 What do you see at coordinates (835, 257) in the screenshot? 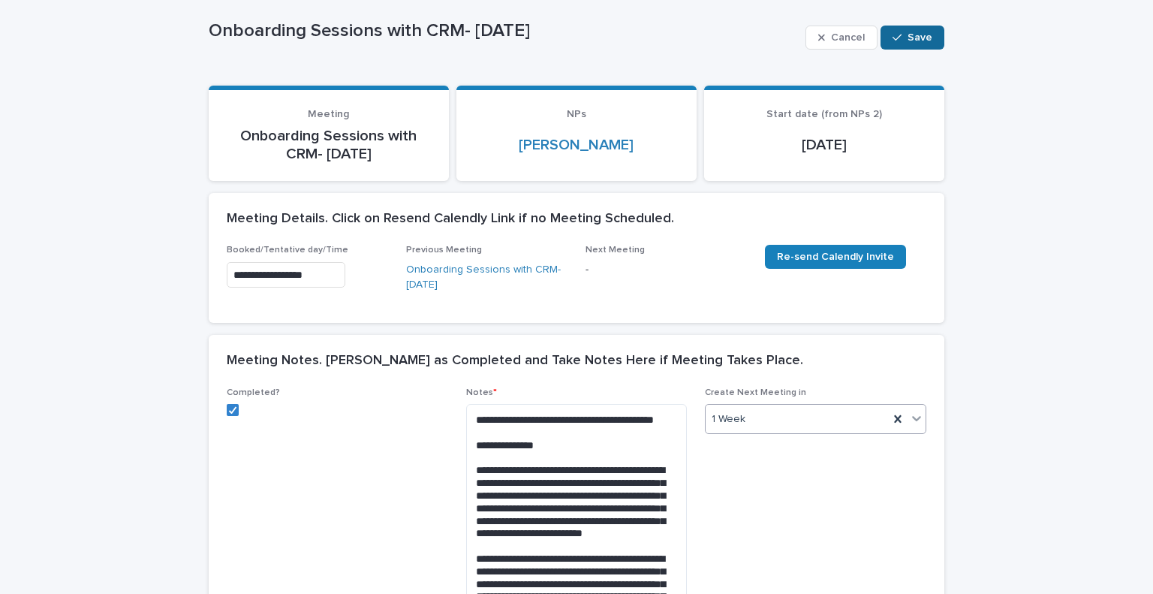
I see `span: Re-send Calendly Invite` at bounding box center [835, 257].